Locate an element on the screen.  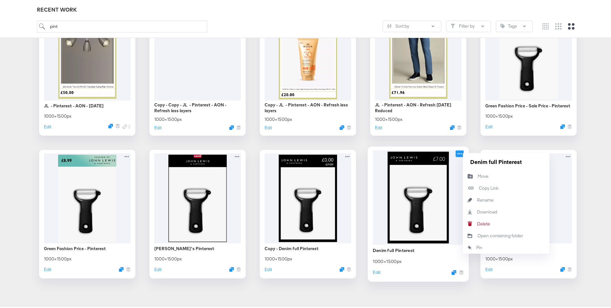
button: Copy is located at coordinates (507, 186).